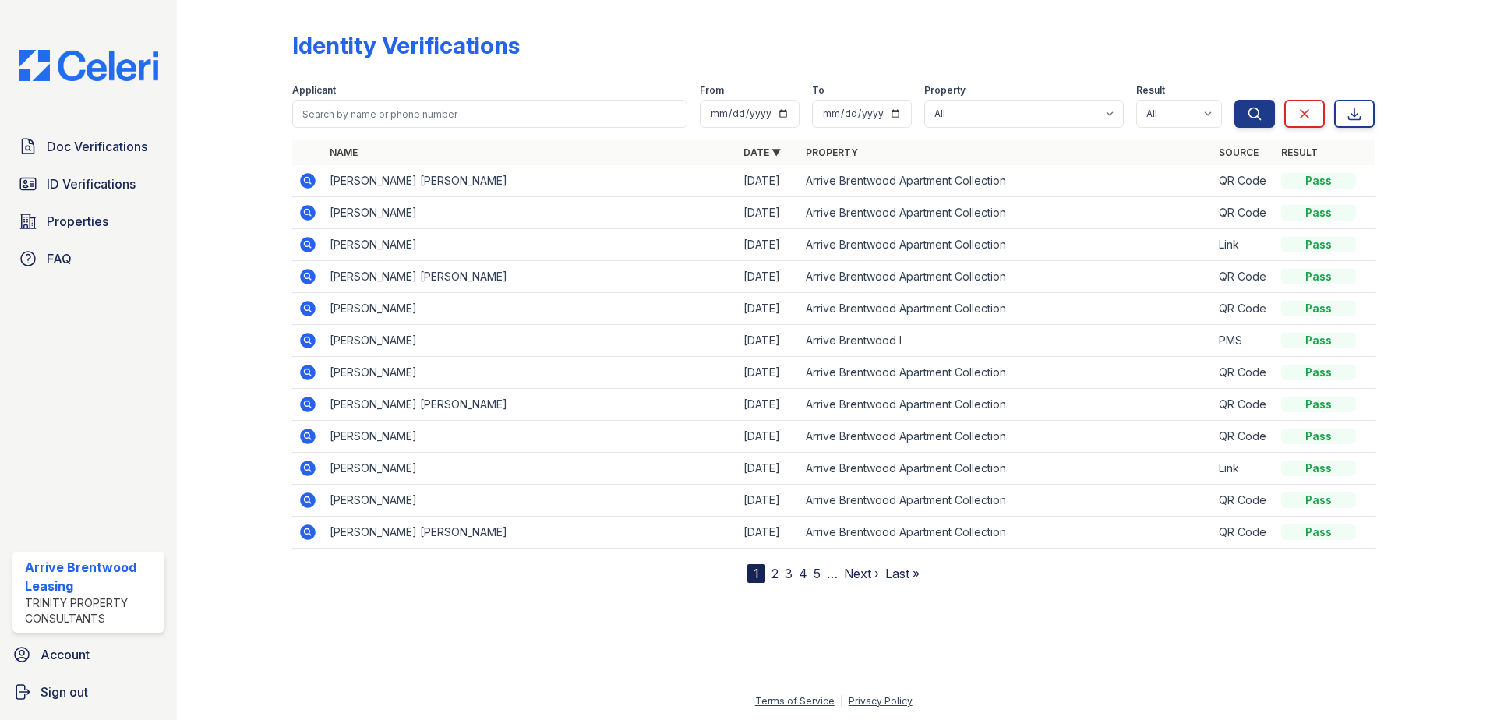 This screenshot has width=1490, height=720. I want to click on a: 2, so click(775, 574).